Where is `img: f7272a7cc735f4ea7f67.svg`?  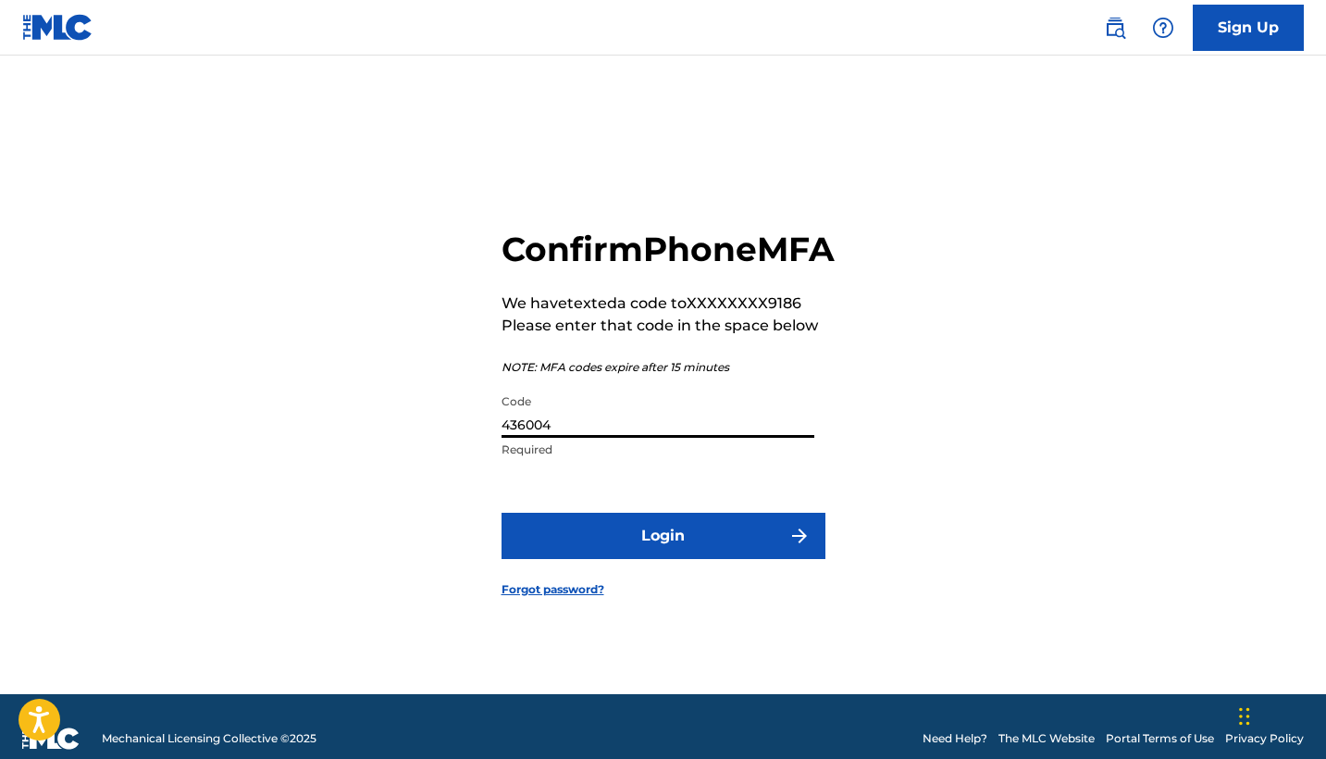
img: f7272a7cc735f4ea7f67.svg is located at coordinates (799, 536).